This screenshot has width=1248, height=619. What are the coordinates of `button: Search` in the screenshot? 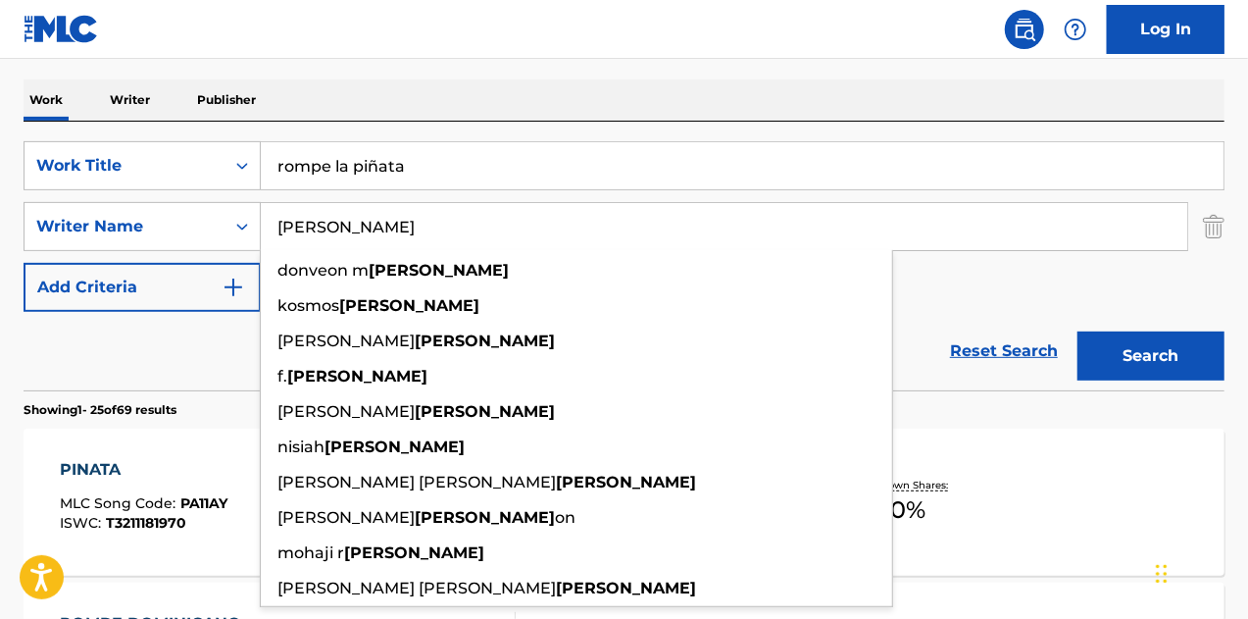 It's located at (1151, 356).